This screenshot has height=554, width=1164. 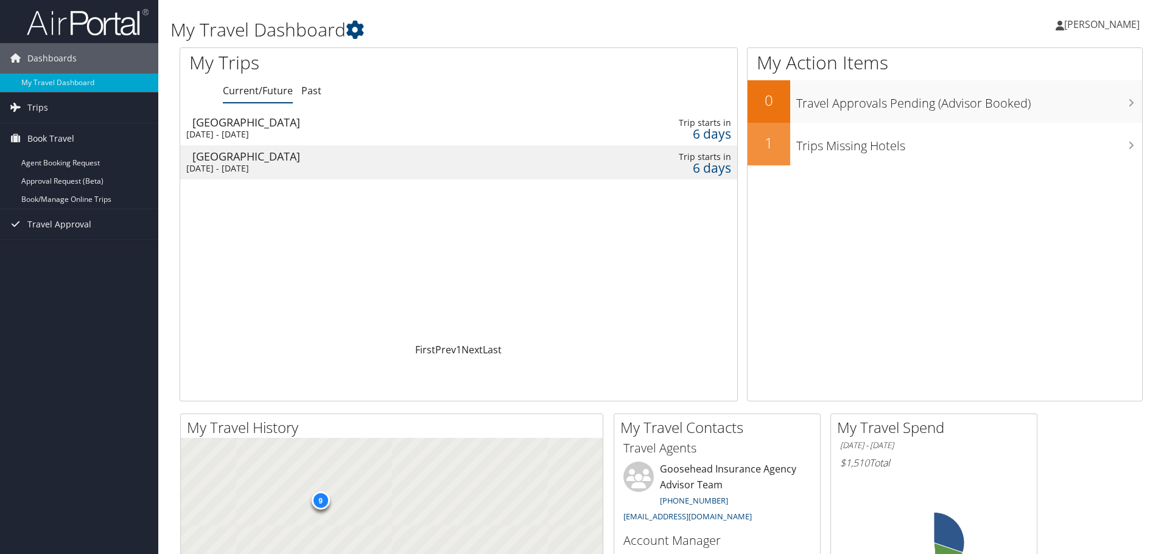 What do you see at coordinates (717, 541) in the screenshot?
I see `h3: Account Manager` at bounding box center [717, 541].